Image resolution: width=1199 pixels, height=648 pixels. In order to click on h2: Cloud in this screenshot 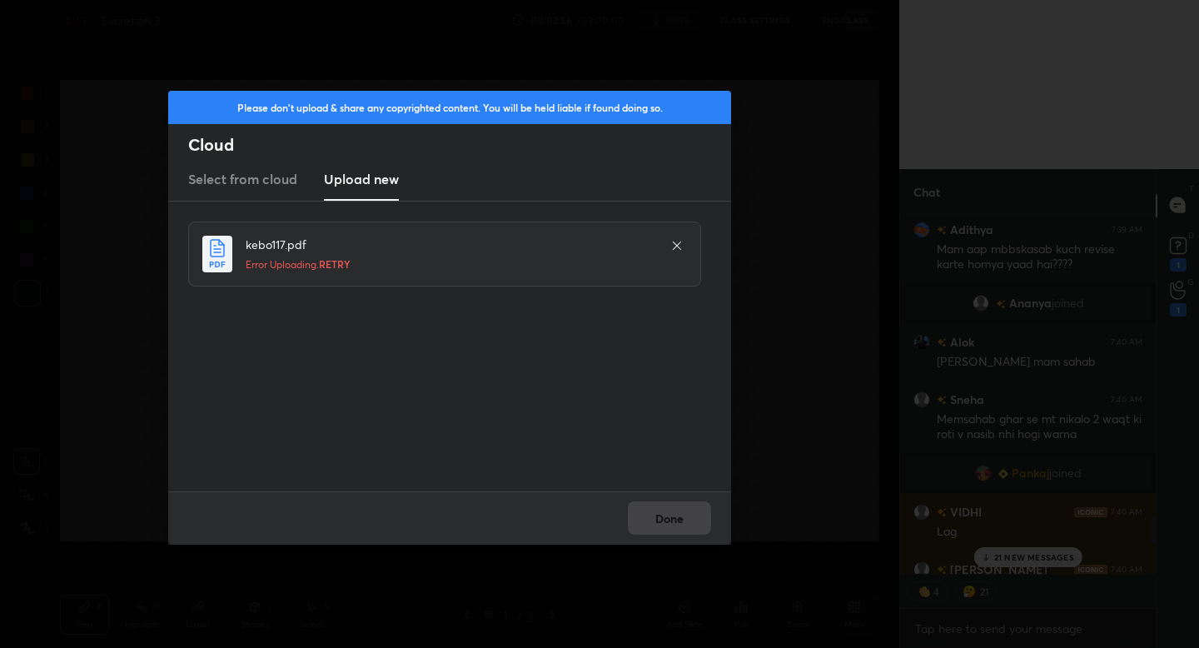, I will do `click(460, 145)`.